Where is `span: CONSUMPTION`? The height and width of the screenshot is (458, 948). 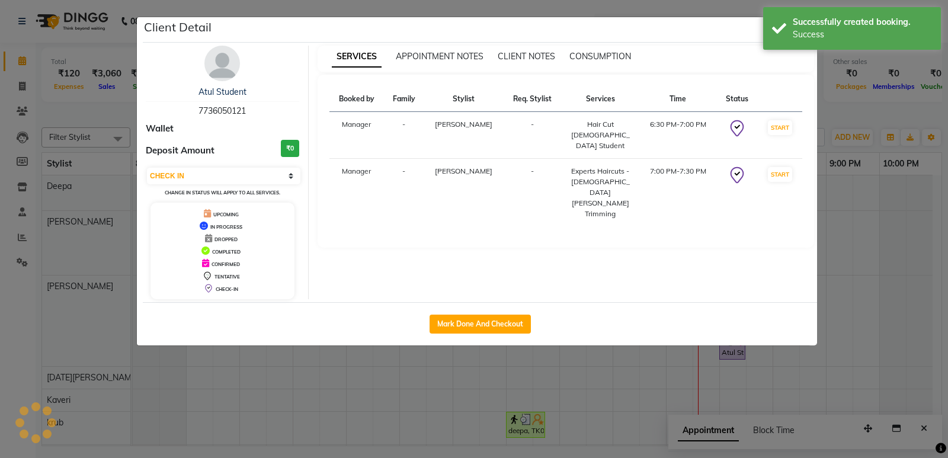
span: CONSUMPTION is located at coordinates (600, 56).